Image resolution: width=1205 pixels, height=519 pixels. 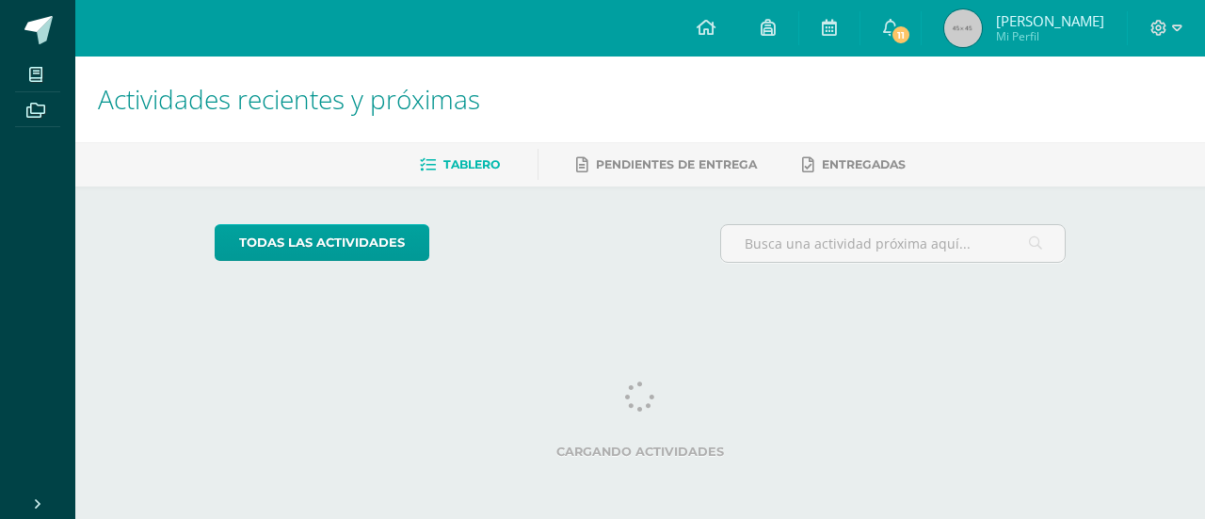 What do you see at coordinates (459, 165) in the screenshot?
I see `a: Tablero` at bounding box center [459, 165].